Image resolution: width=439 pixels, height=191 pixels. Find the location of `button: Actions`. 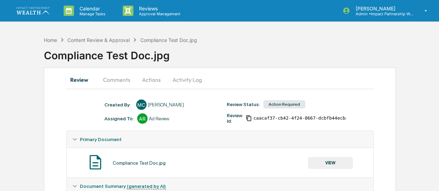

button: Actions is located at coordinates (151, 80).